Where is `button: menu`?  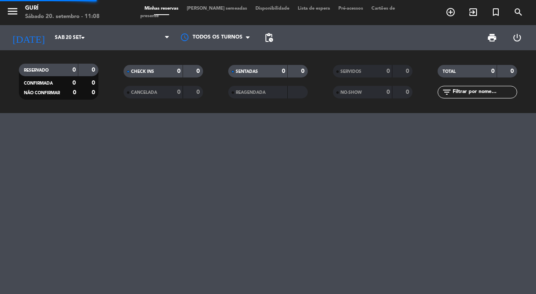
button: menu is located at coordinates (13, 13).